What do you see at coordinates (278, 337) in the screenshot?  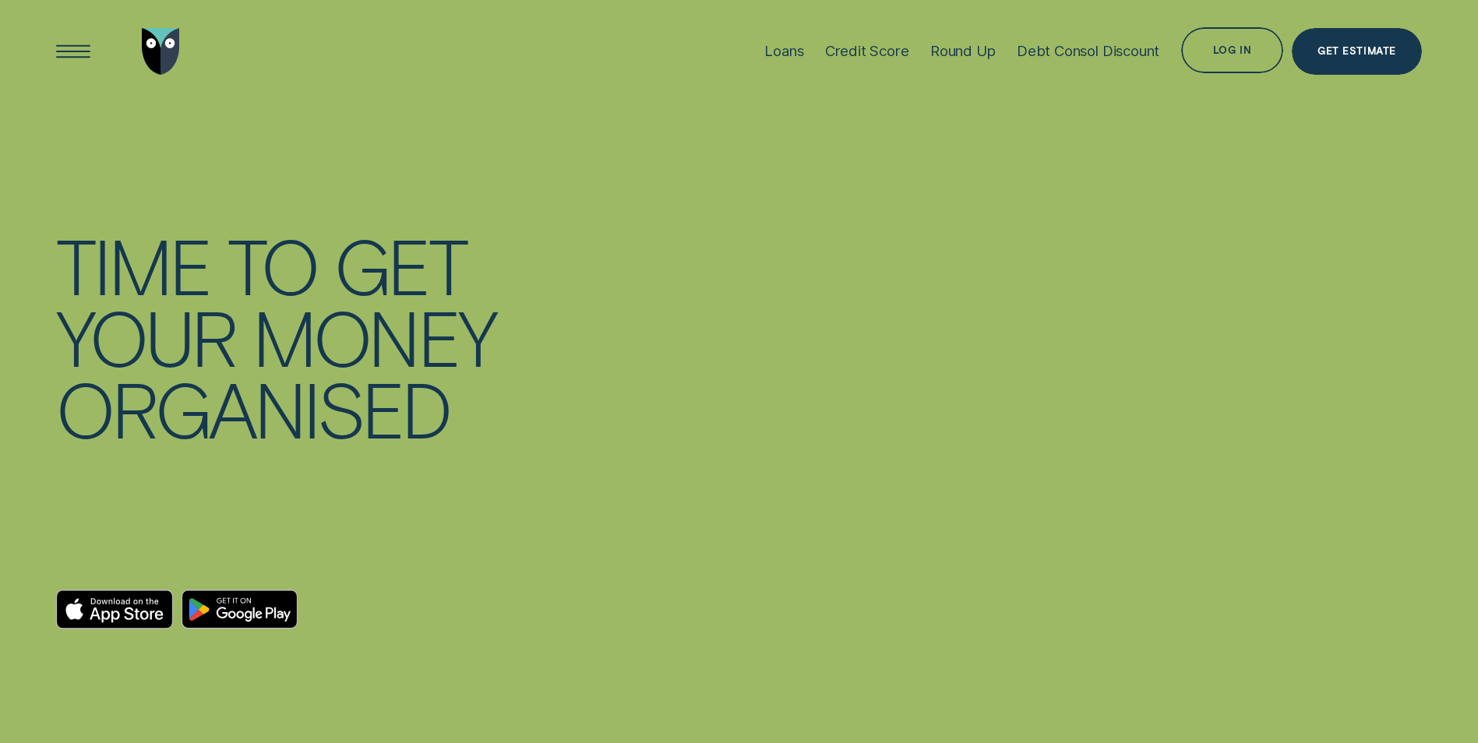 I see `h4: TIME TO GET YOUR MONEY ORGANISED` at bounding box center [278, 337].